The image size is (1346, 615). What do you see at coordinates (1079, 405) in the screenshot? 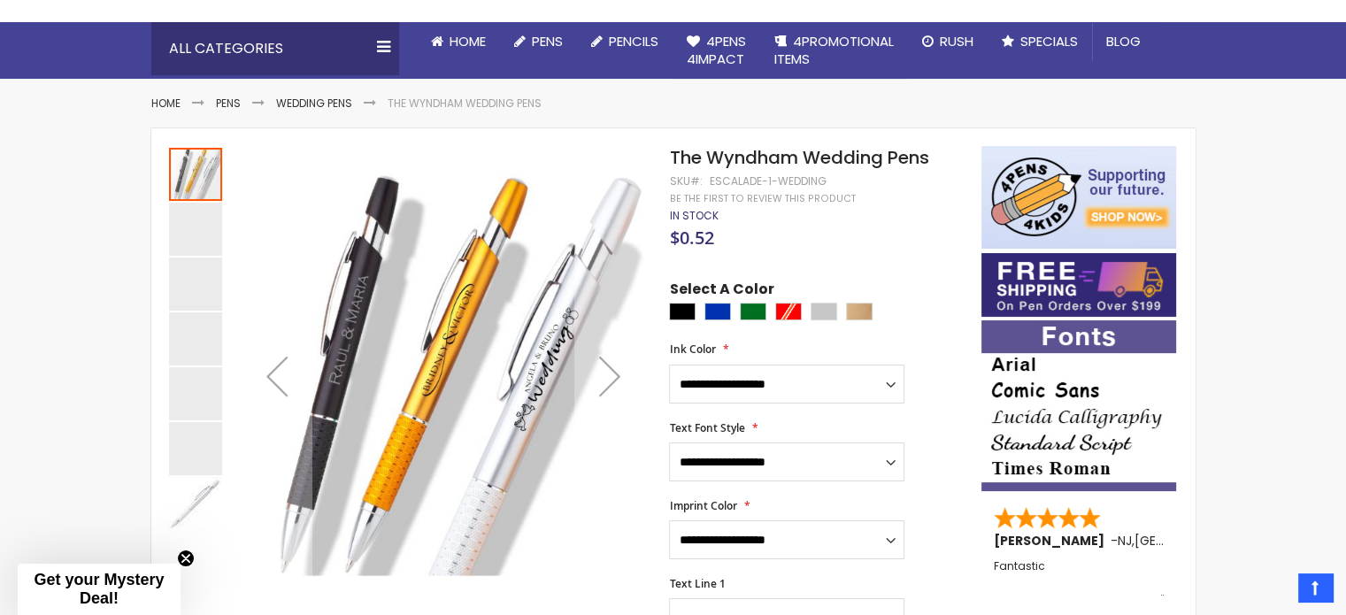
I see `img: font-personalization-examples` at bounding box center [1079, 405].